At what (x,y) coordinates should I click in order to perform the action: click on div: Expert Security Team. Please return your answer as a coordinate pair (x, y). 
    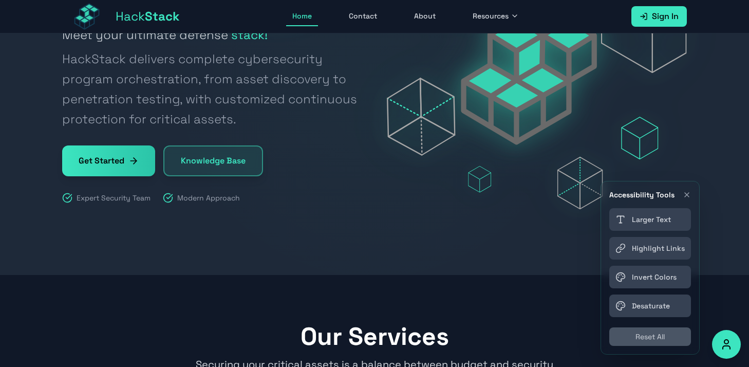
    Looking at the image, I should click on (106, 198).